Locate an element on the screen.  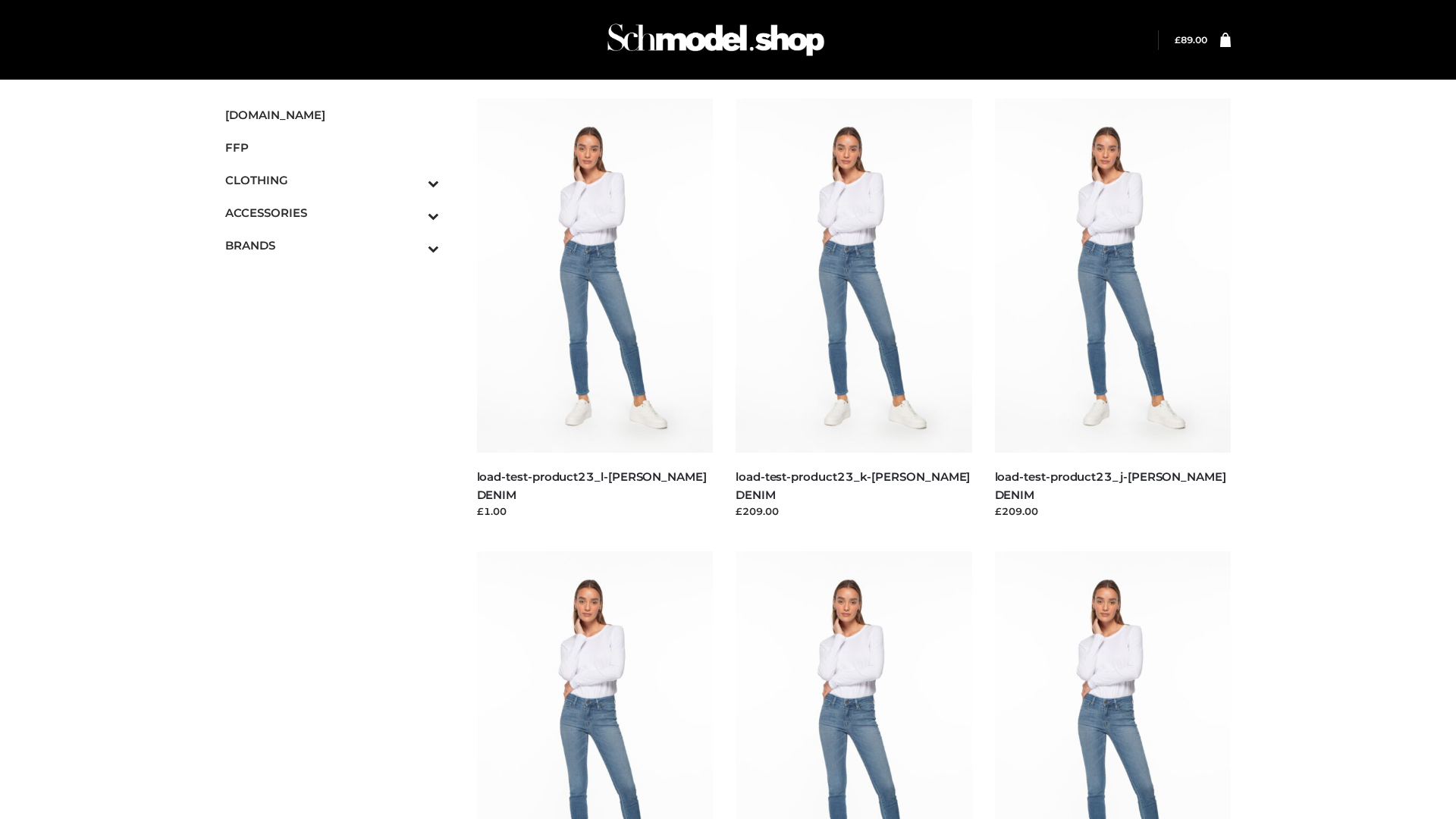
img: load-test-product23_j-PARKER SMITH DENIM is located at coordinates (1114, 276).